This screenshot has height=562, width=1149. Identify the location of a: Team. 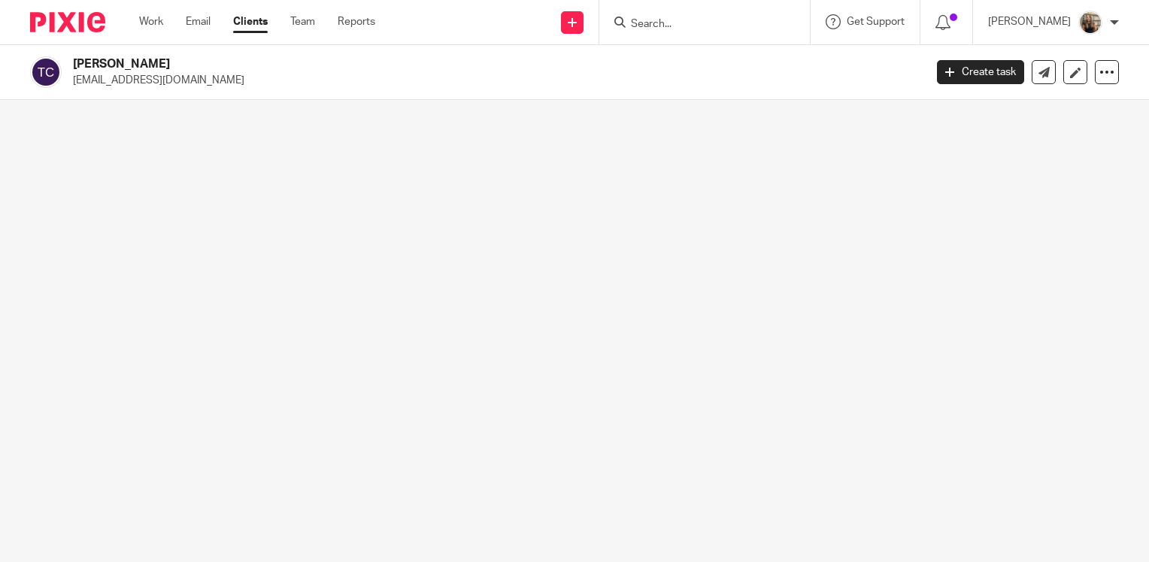
(302, 22).